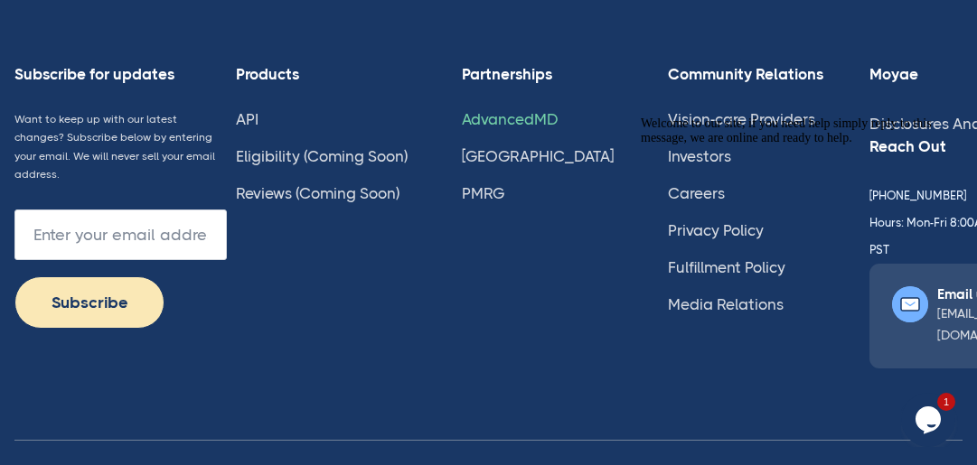 This screenshot has width=977, height=465. Describe the element at coordinates (322, 156) in the screenshot. I see `a: Eligibility (Coming Soon)` at that location.